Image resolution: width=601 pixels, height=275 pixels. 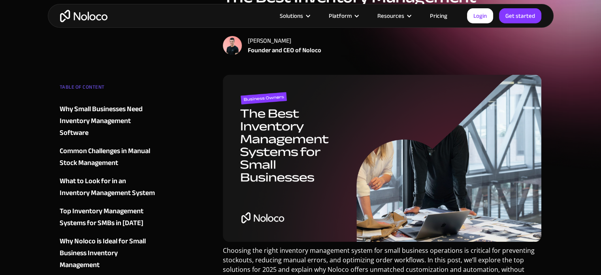 What do you see at coordinates (140, 236) in the screenshot?
I see `button: Send a message…` at bounding box center [140, 236].